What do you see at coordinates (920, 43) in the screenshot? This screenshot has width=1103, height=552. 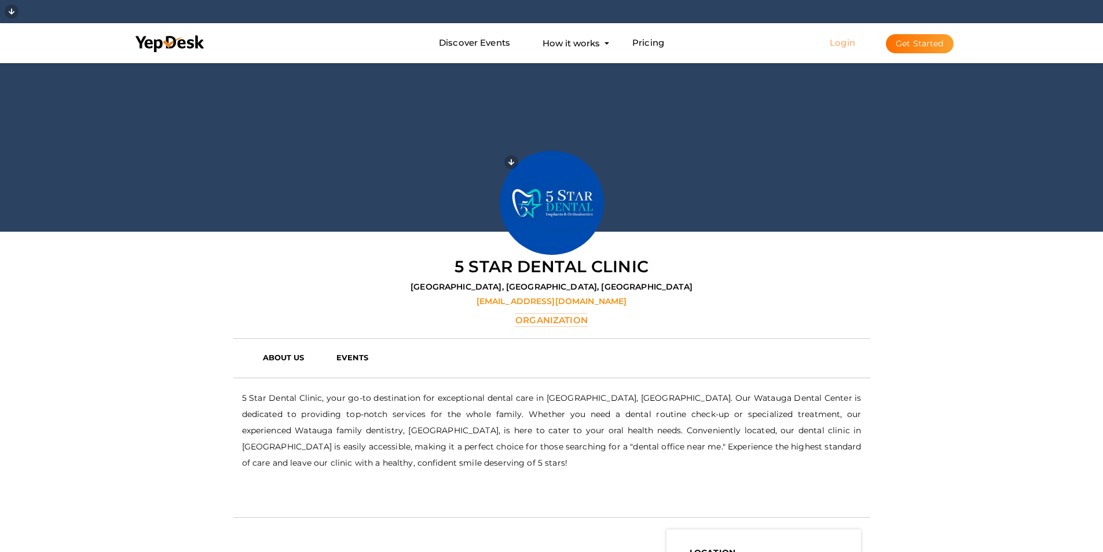 I see `button: Get Started` at bounding box center [920, 43].